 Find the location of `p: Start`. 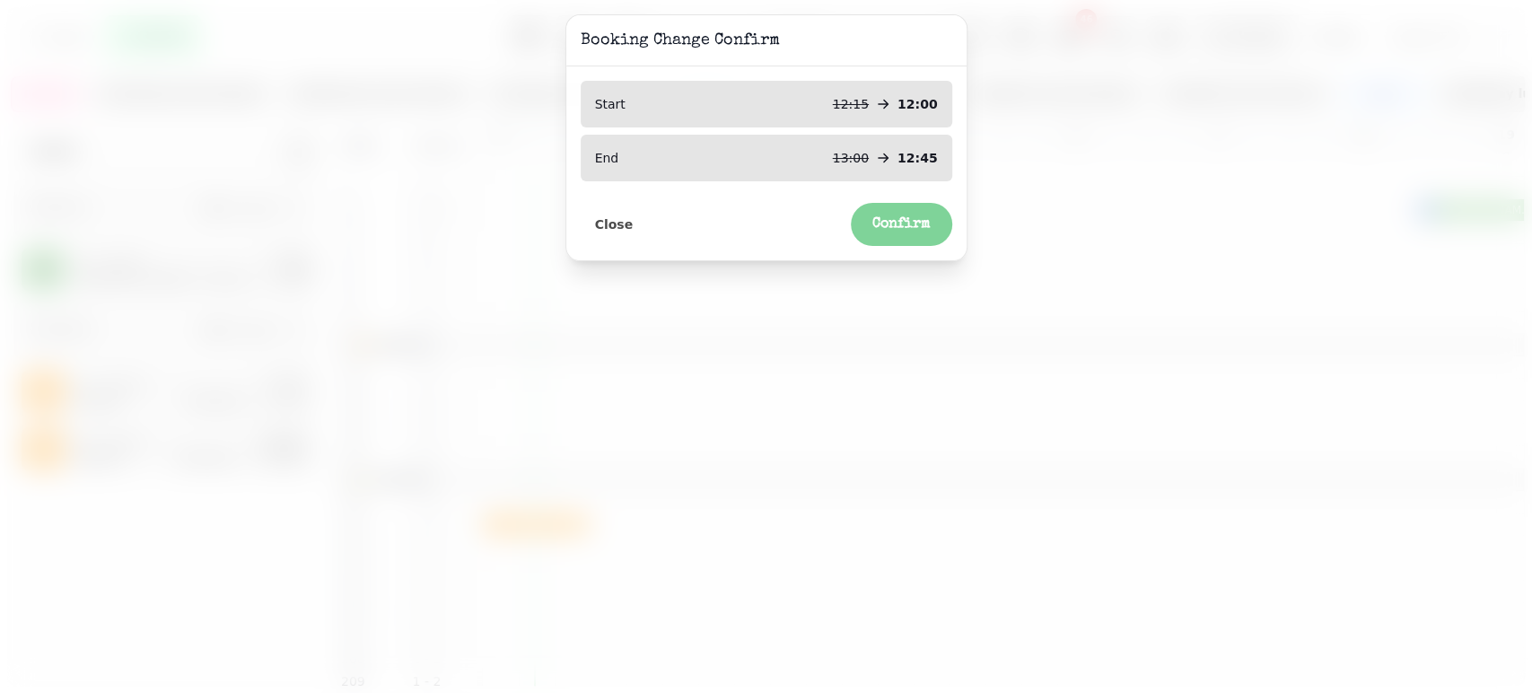

p: Start is located at coordinates (610, 104).